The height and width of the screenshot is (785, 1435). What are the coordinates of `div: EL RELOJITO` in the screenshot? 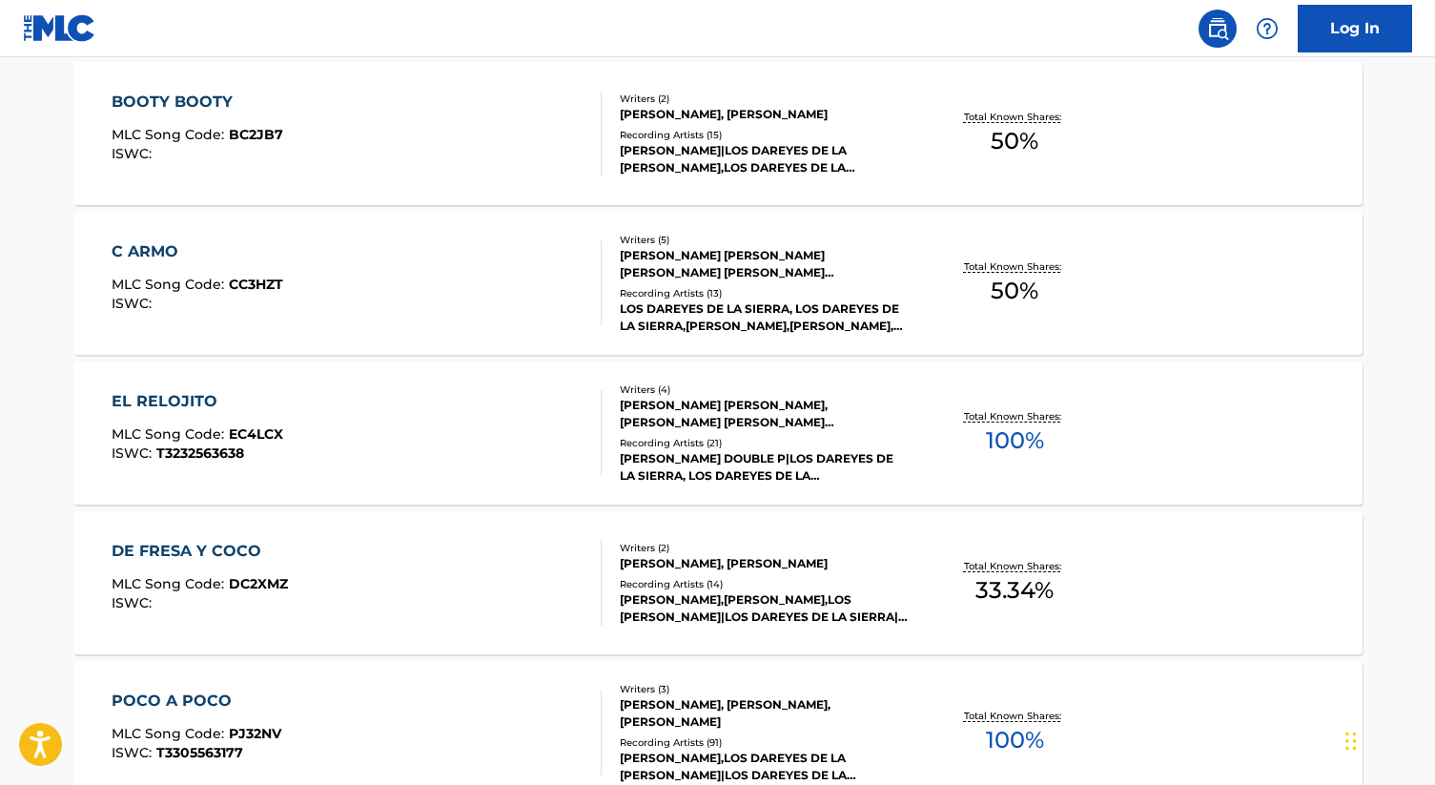 It's located at (197, 401).